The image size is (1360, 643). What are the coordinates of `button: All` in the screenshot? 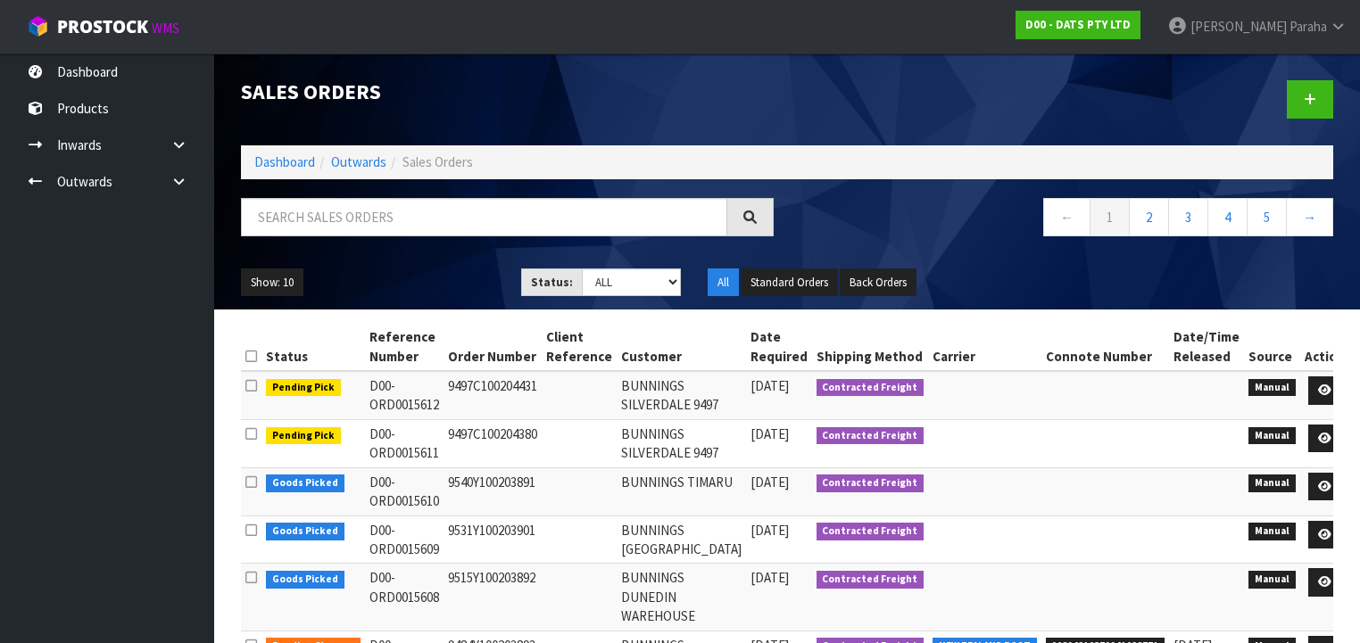 It's located at (723, 283).